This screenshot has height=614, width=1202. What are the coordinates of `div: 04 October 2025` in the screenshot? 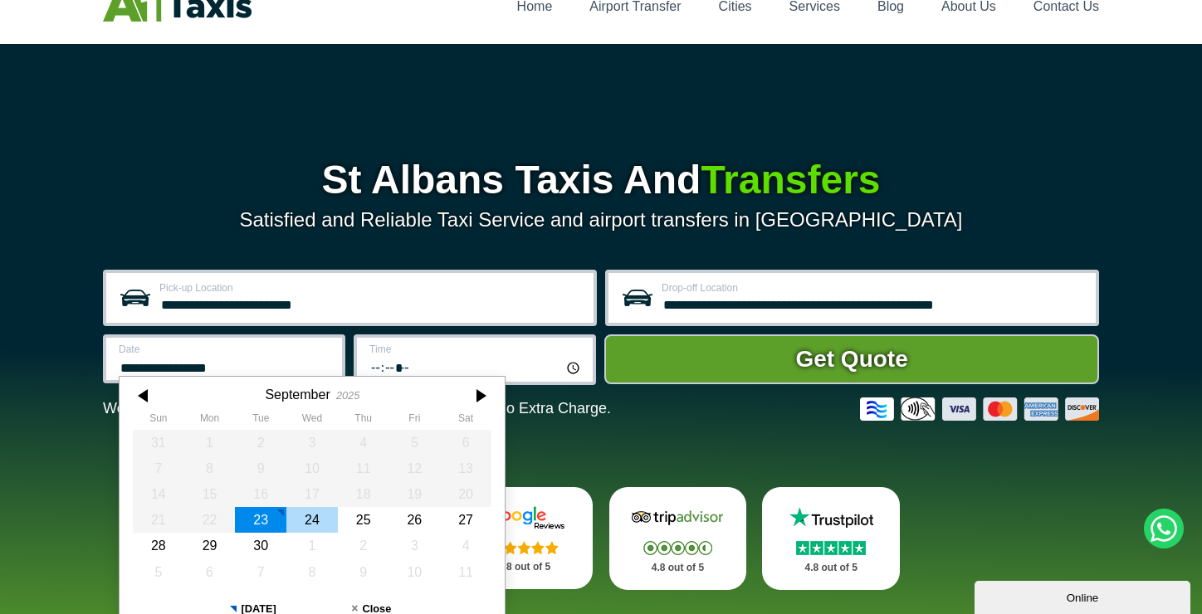 It's located at (466, 546).